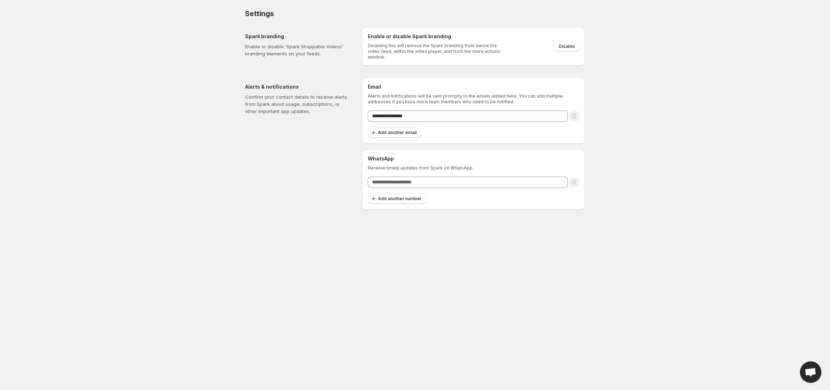  I want to click on span: Add another email, so click(397, 133).